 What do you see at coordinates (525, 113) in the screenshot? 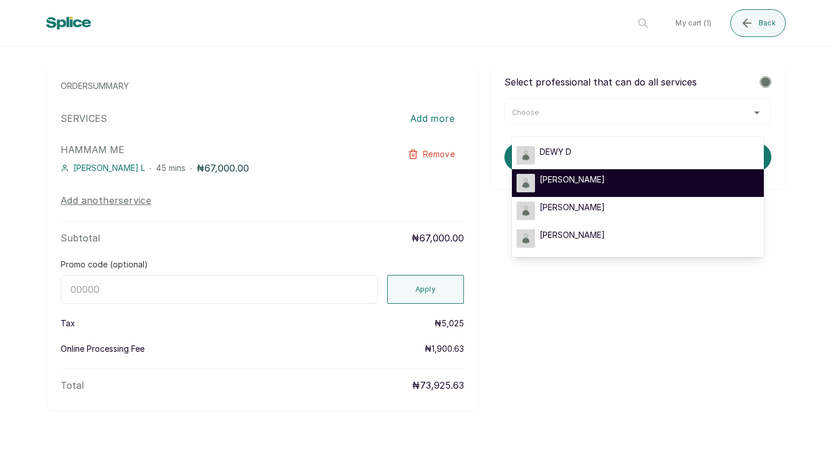
I see `span: Choose` at bounding box center [525, 113].